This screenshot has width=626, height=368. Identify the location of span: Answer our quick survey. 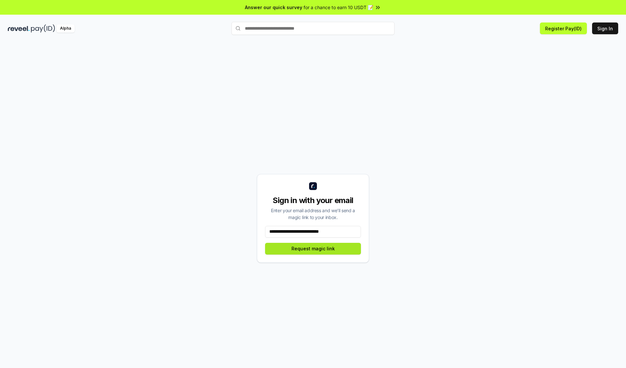
(274, 7).